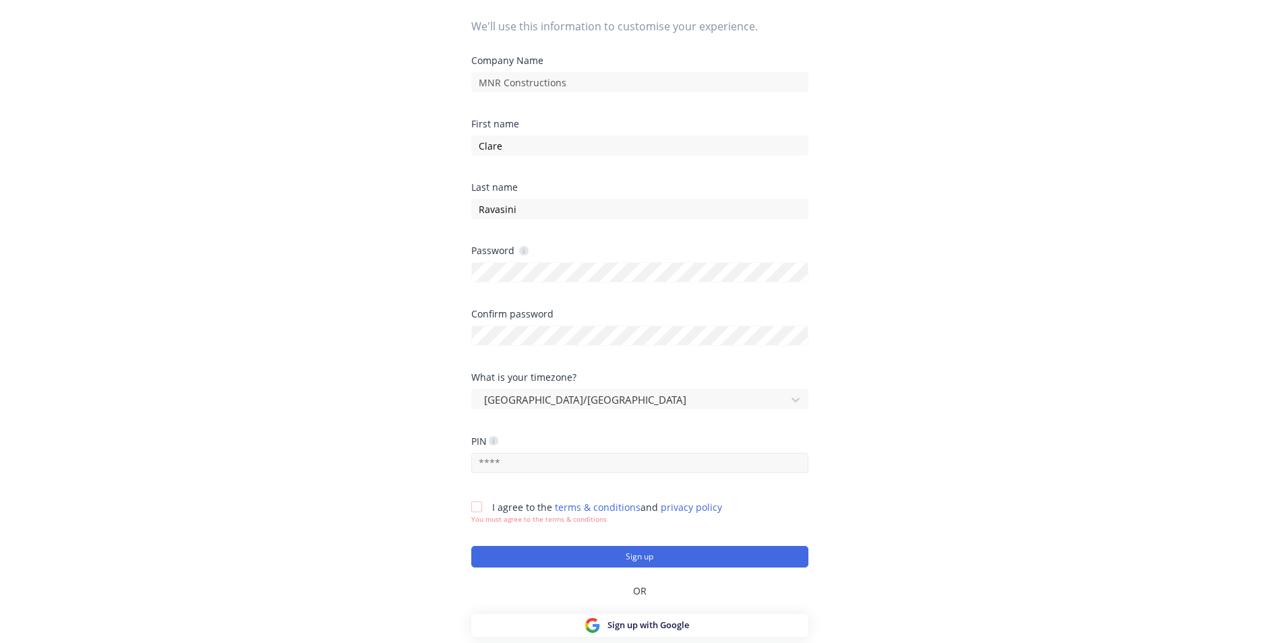  Describe the element at coordinates (640, 187) in the screenshot. I see `div: Last name` at that location.